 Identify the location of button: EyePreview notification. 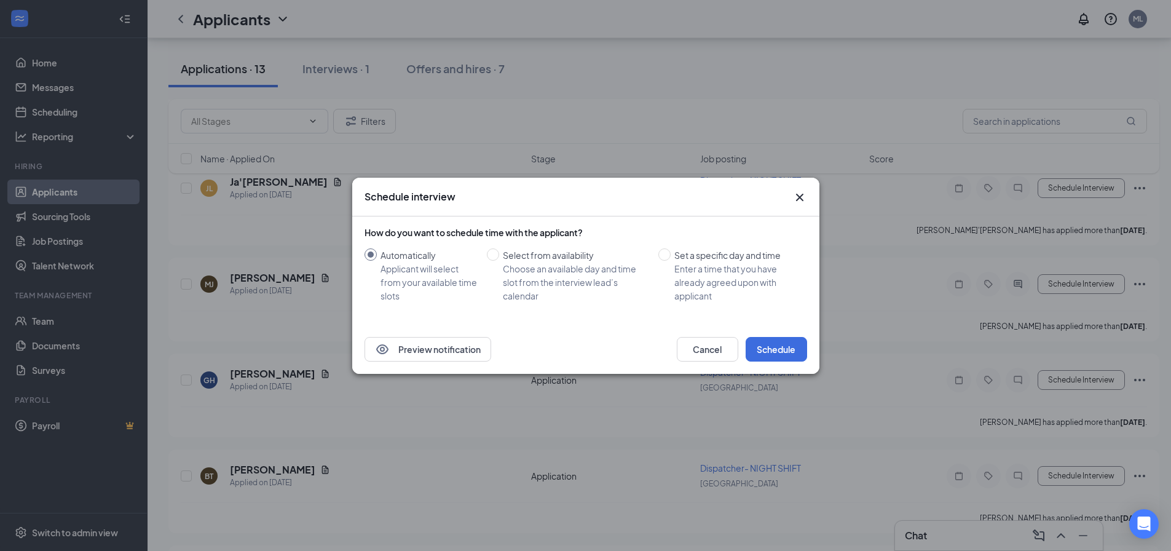
(428, 349).